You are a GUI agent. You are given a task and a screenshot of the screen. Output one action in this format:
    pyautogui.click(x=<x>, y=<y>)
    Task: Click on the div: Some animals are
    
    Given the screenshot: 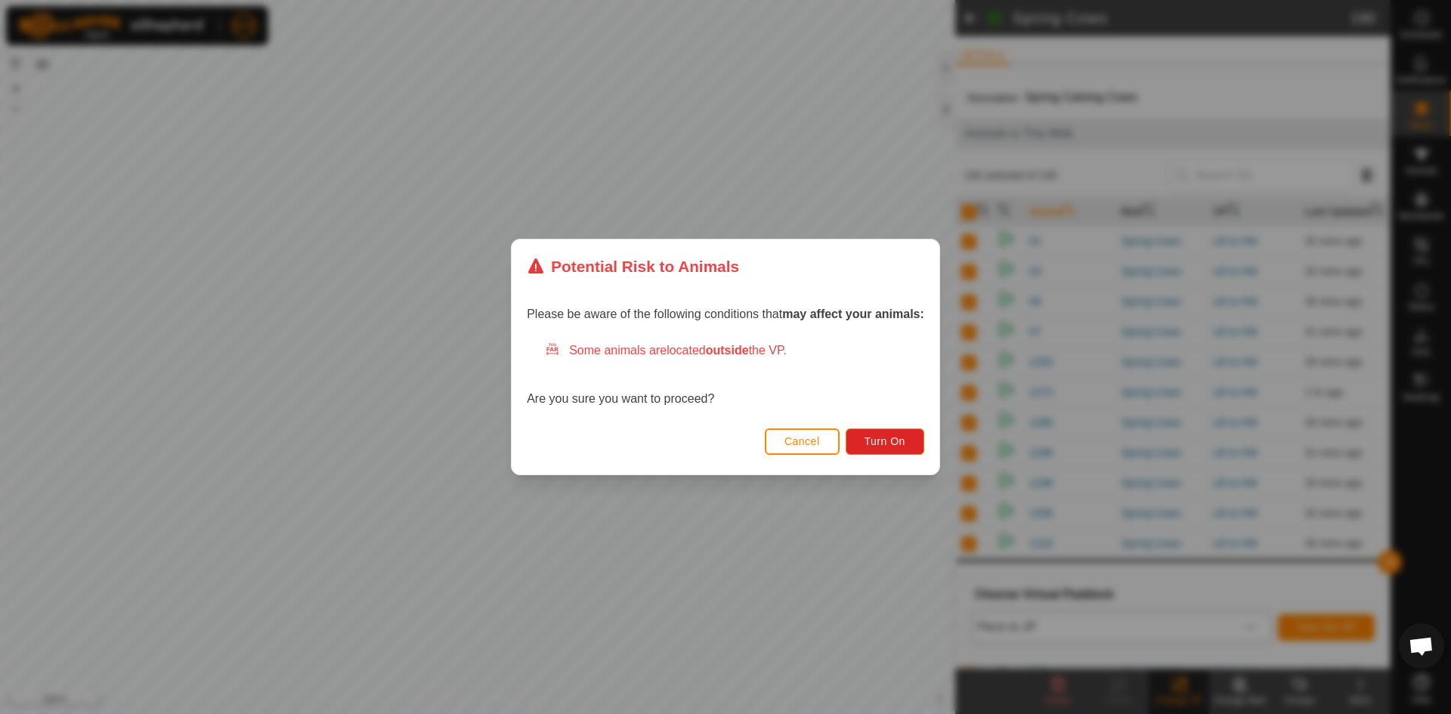 What is the action you would take?
    pyautogui.click(x=734, y=351)
    